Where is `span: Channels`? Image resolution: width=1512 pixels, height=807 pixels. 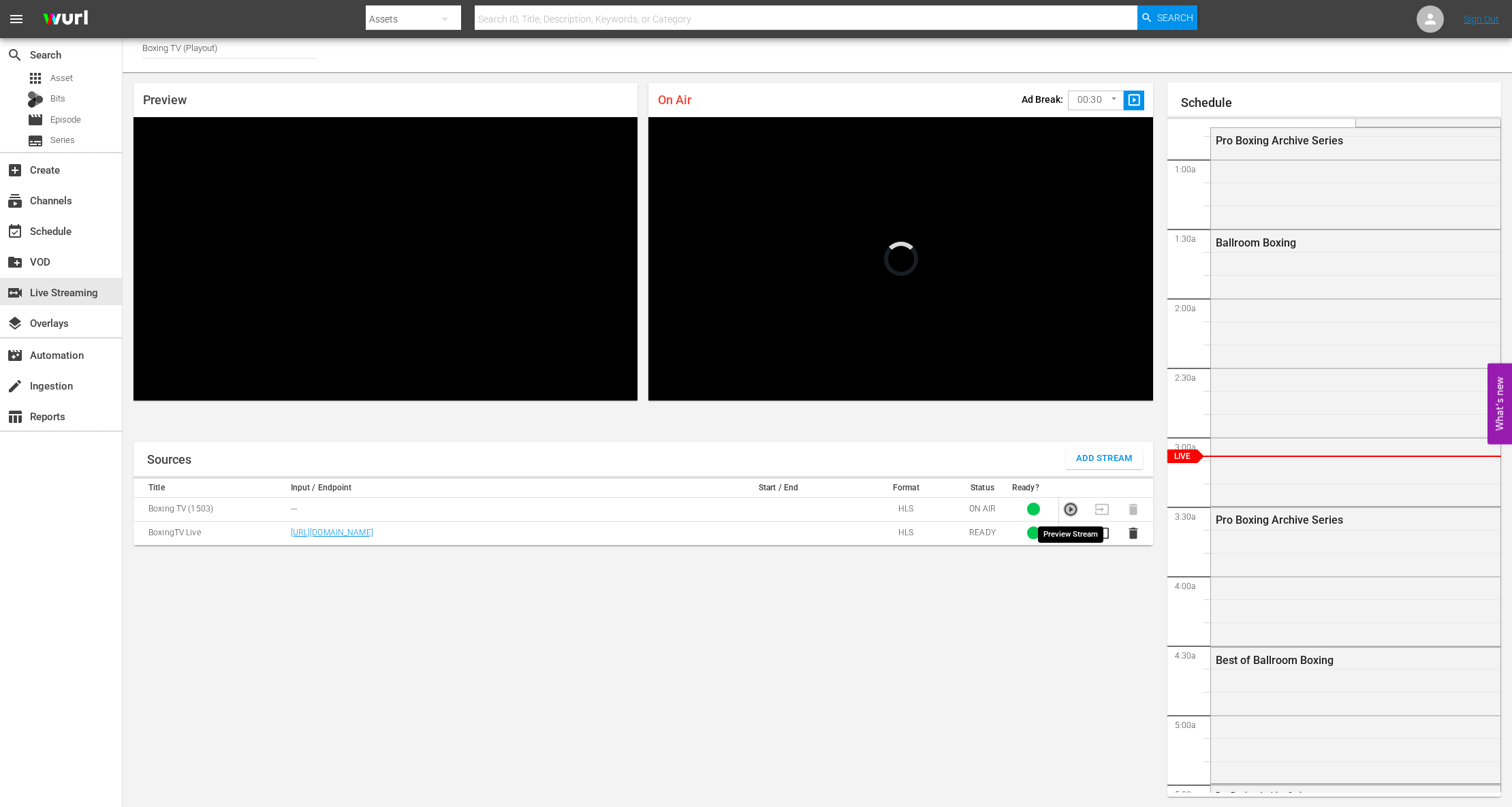 span: Channels is located at coordinates (15, 201).